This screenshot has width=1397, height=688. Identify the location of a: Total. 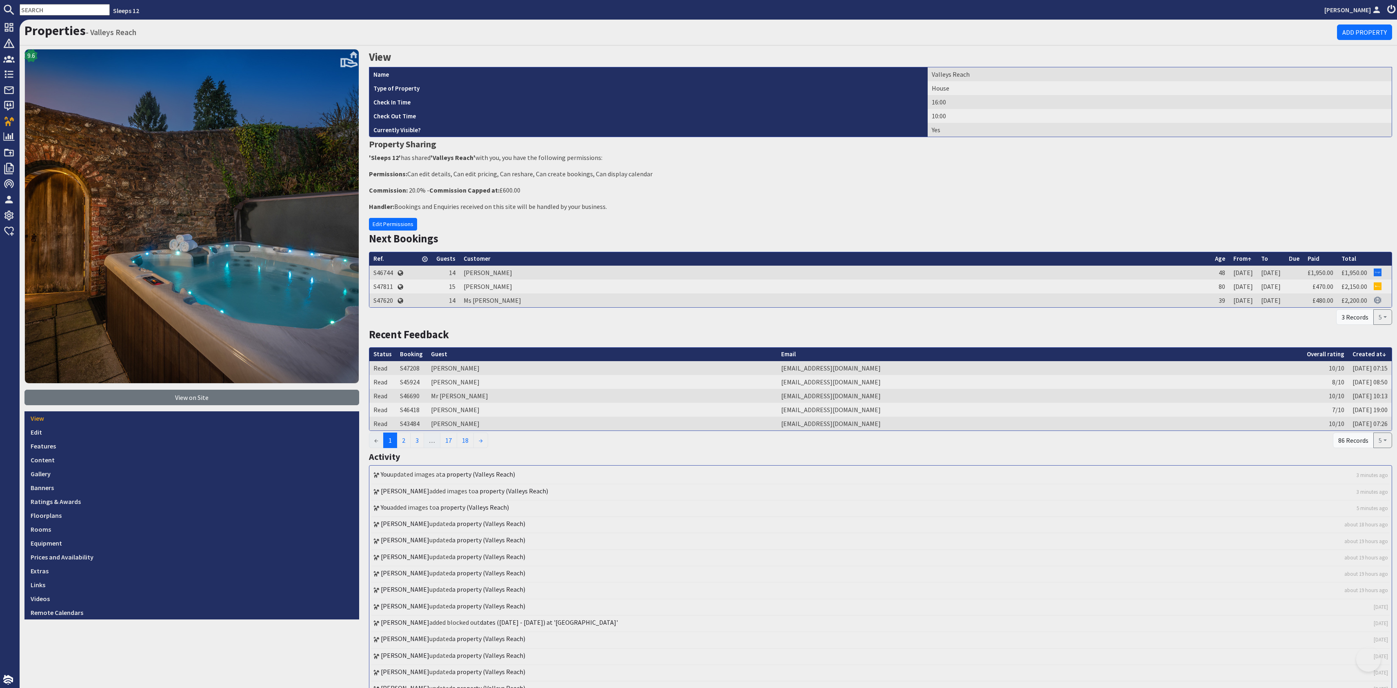
(1349, 258).